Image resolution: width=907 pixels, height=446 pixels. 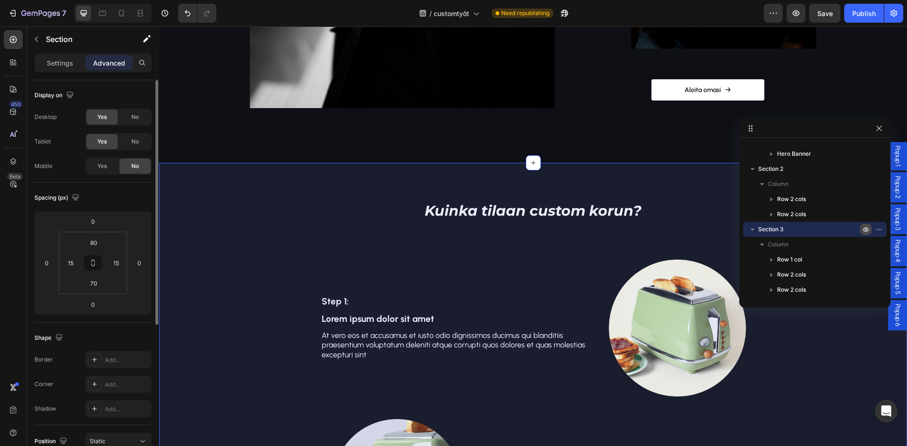 What do you see at coordinates (43, 360) in the screenshot?
I see `div: Border` at bounding box center [43, 360].